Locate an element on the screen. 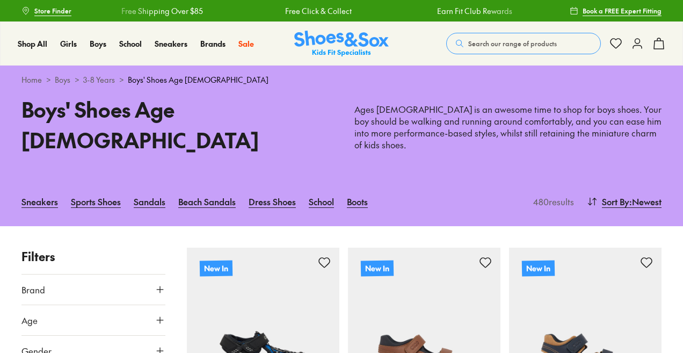 The width and height of the screenshot is (683, 353). span: Sneakers is located at coordinates (171, 43).